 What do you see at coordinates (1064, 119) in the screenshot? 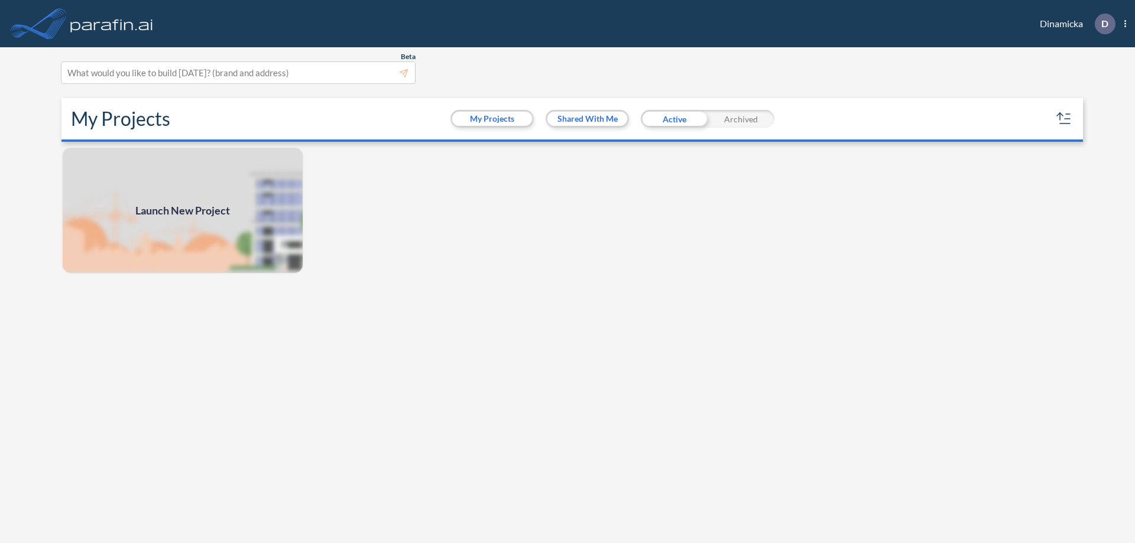
I see `button: sort` at bounding box center [1064, 119].